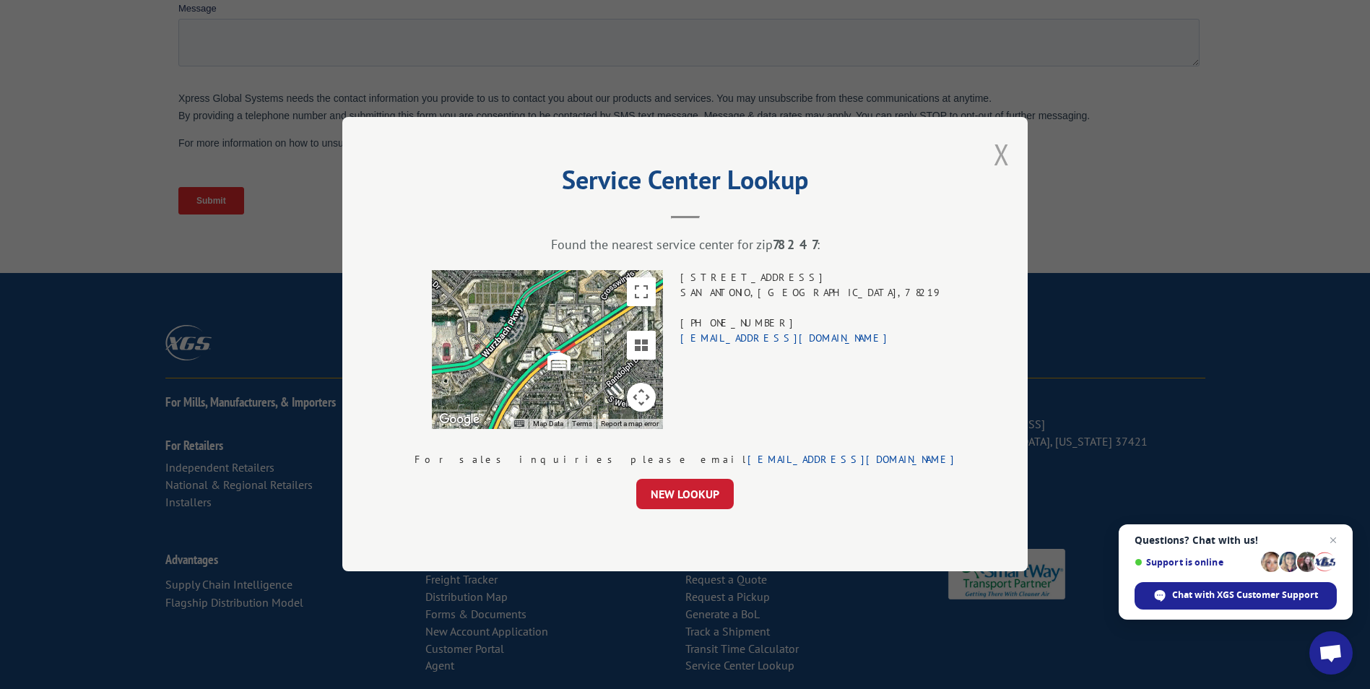 The height and width of the screenshot is (689, 1370). Describe the element at coordinates (521, 166) in the screenshot. I see `input: Contact by Phone` at that location.